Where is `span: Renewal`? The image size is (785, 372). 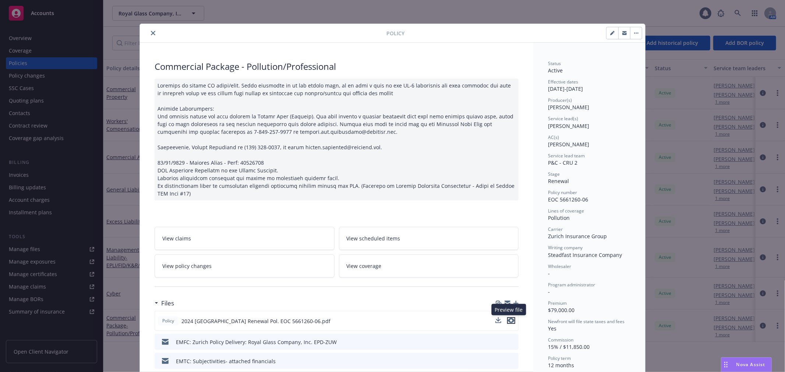 span: Renewal is located at coordinates (558, 181).